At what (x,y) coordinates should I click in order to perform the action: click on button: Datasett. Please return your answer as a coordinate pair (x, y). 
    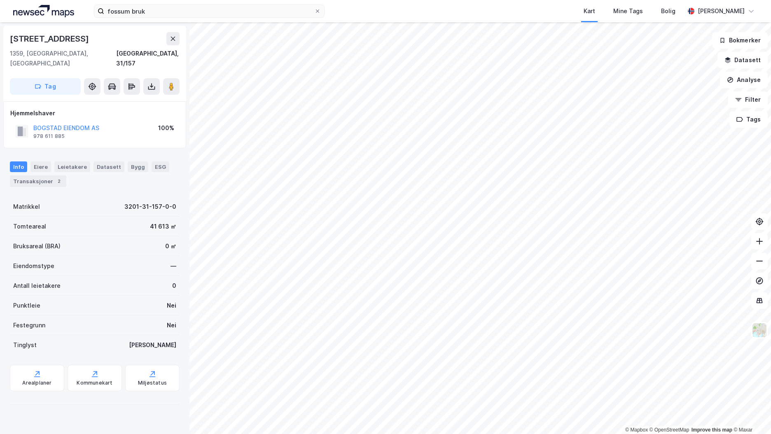
    Looking at the image, I should click on (743, 60).